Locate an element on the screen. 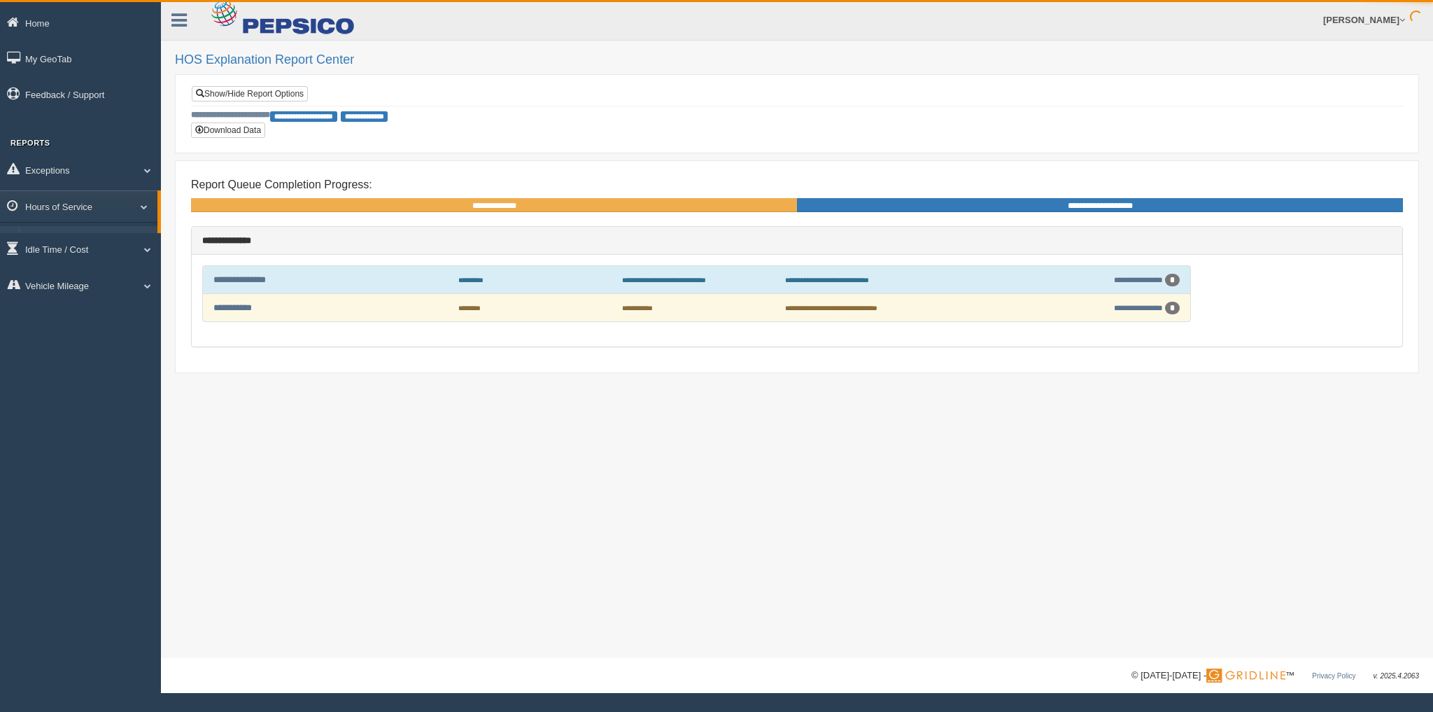 This screenshot has width=1433, height=712. a: Privacy Policy is located at coordinates (1334, 675).